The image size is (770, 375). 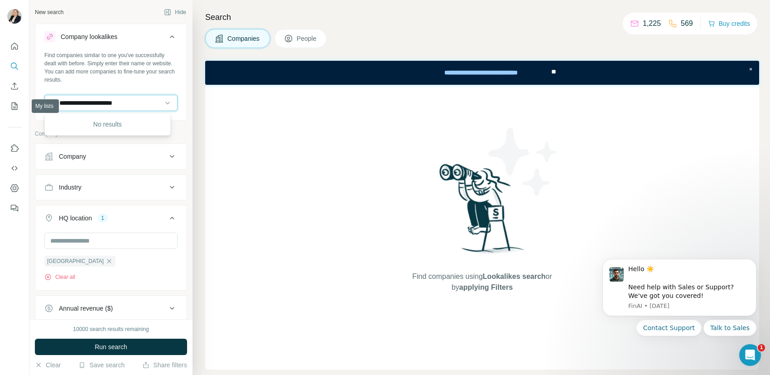 I want to click on div: Quick reply options, so click(x=91, y=80).